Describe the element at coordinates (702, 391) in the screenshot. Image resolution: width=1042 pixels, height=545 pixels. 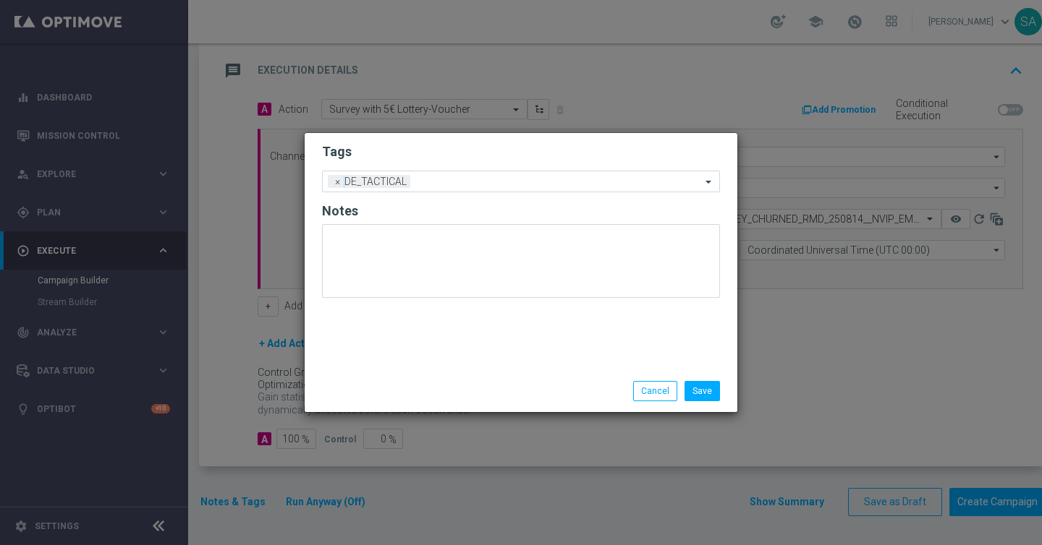
I see `button: Save` at that location.